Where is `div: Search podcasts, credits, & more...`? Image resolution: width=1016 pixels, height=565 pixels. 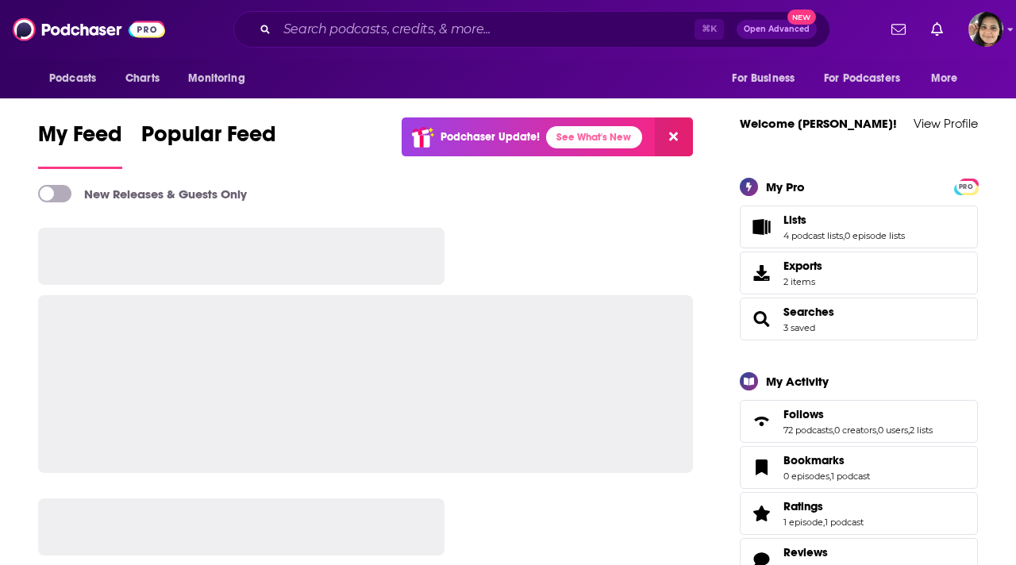 div: Search podcasts, credits, & more... is located at coordinates (532, 29).